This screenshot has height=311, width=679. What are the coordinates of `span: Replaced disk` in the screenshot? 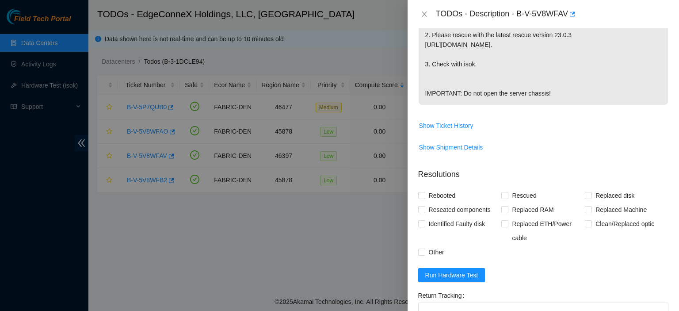 It's located at (615, 195).